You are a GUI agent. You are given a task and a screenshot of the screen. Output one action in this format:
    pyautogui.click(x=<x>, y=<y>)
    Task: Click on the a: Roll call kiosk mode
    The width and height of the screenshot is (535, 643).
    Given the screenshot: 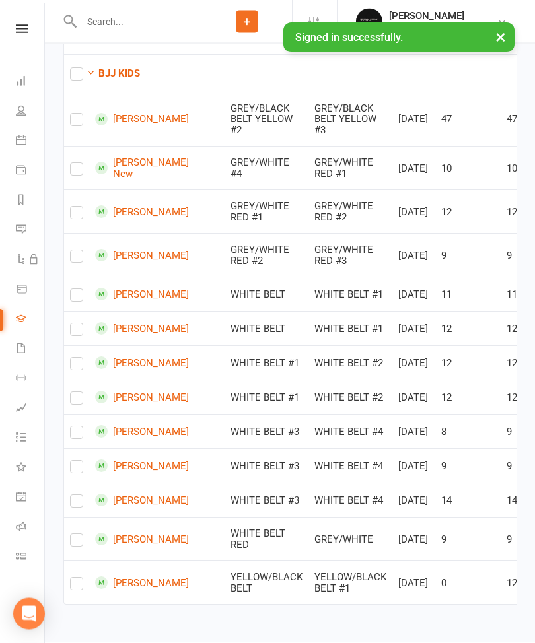 What is the action you would take?
    pyautogui.click(x=30, y=528)
    